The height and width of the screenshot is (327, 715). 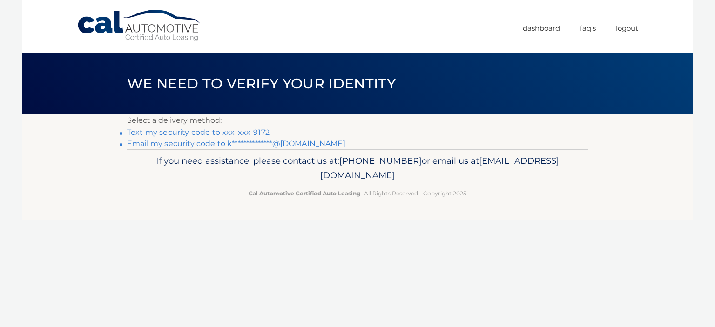 I want to click on a: Dashboard, so click(x=541, y=28).